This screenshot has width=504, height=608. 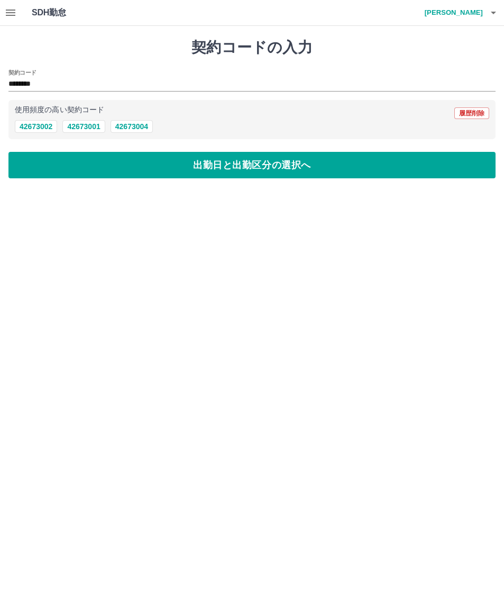 What do you see at coordinates (84, 126) in the screenshot?
I see `button: 42673001` at bounding box center [84, 126].